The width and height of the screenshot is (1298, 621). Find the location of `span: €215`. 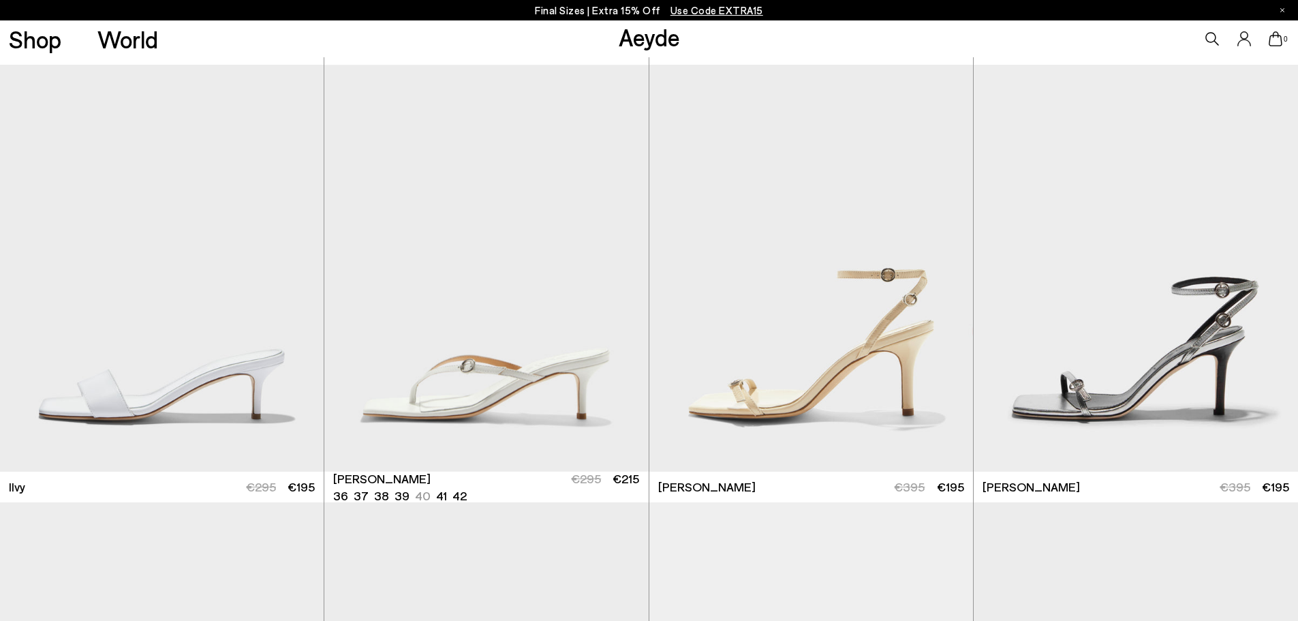

span: €215 is located at coordinates (625, 478).